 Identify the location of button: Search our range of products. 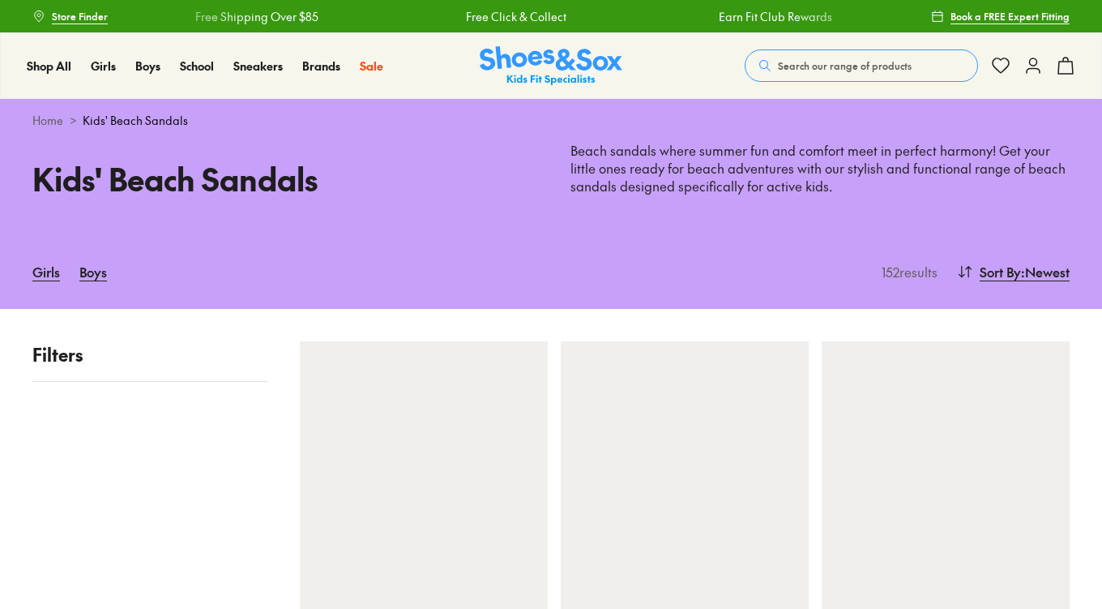
(861, 66).